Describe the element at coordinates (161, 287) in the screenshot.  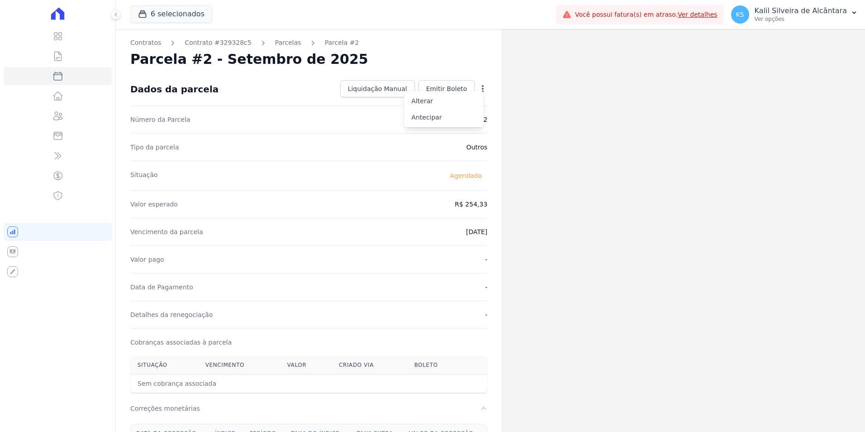
I see `dt: Data de Pagamento` at that location.